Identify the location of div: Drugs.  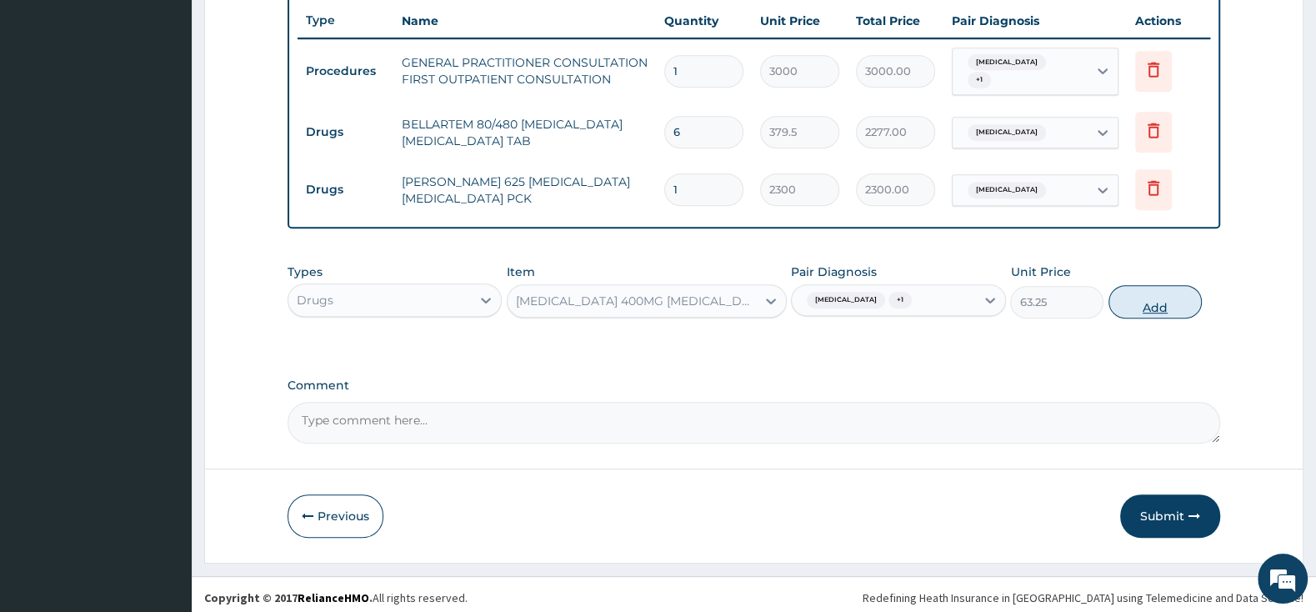
(315, 300).